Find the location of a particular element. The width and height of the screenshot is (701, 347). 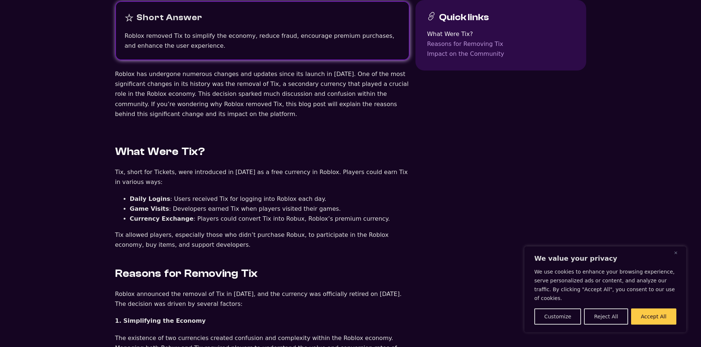

h3: Quick links is located at coordinates (464, 17).